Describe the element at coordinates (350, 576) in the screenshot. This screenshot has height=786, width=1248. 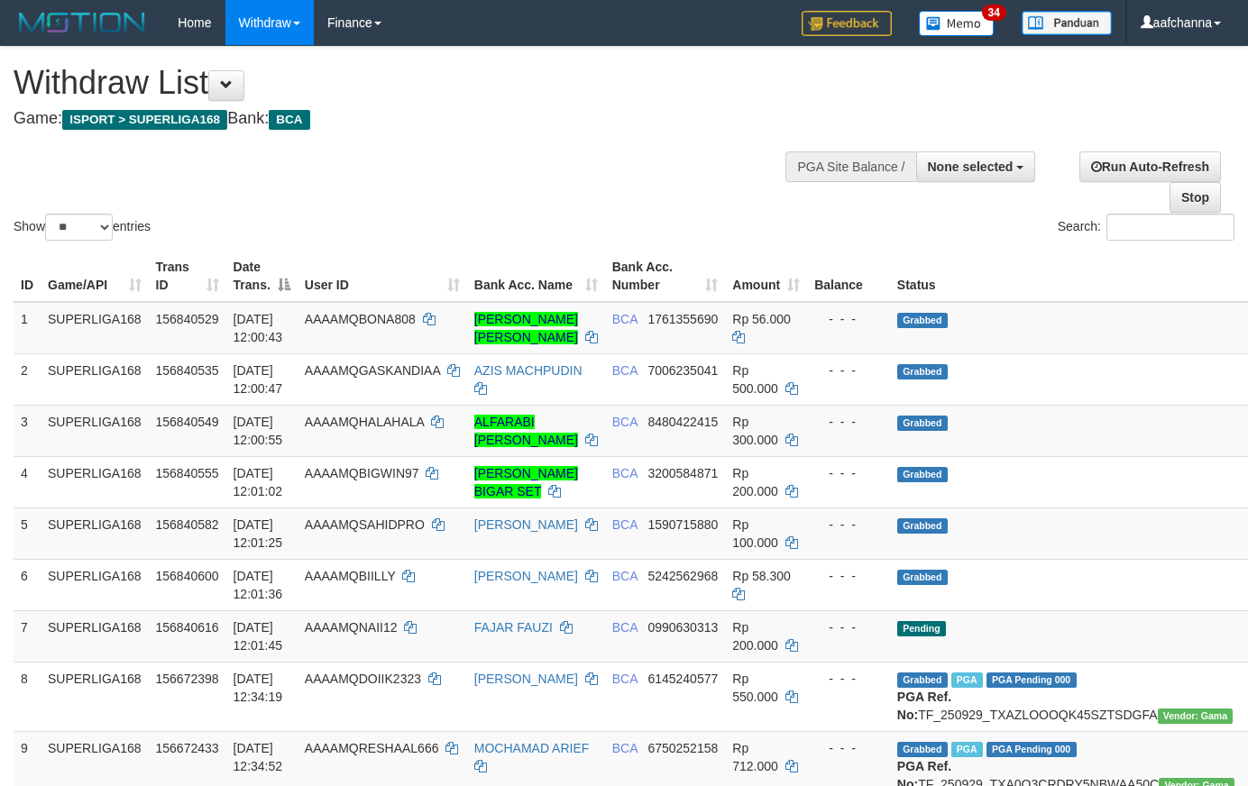
I see `span: AAAAMQBIILLY` at that location.